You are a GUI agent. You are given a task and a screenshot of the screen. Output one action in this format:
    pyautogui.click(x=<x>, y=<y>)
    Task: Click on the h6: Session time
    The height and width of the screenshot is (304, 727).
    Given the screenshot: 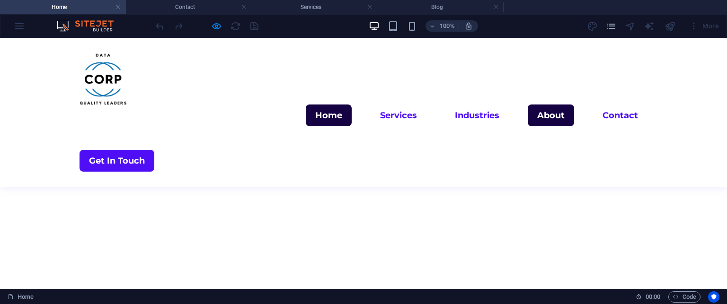 What is the action you would take?
    pyautogui.click(x=648, y=297)
    